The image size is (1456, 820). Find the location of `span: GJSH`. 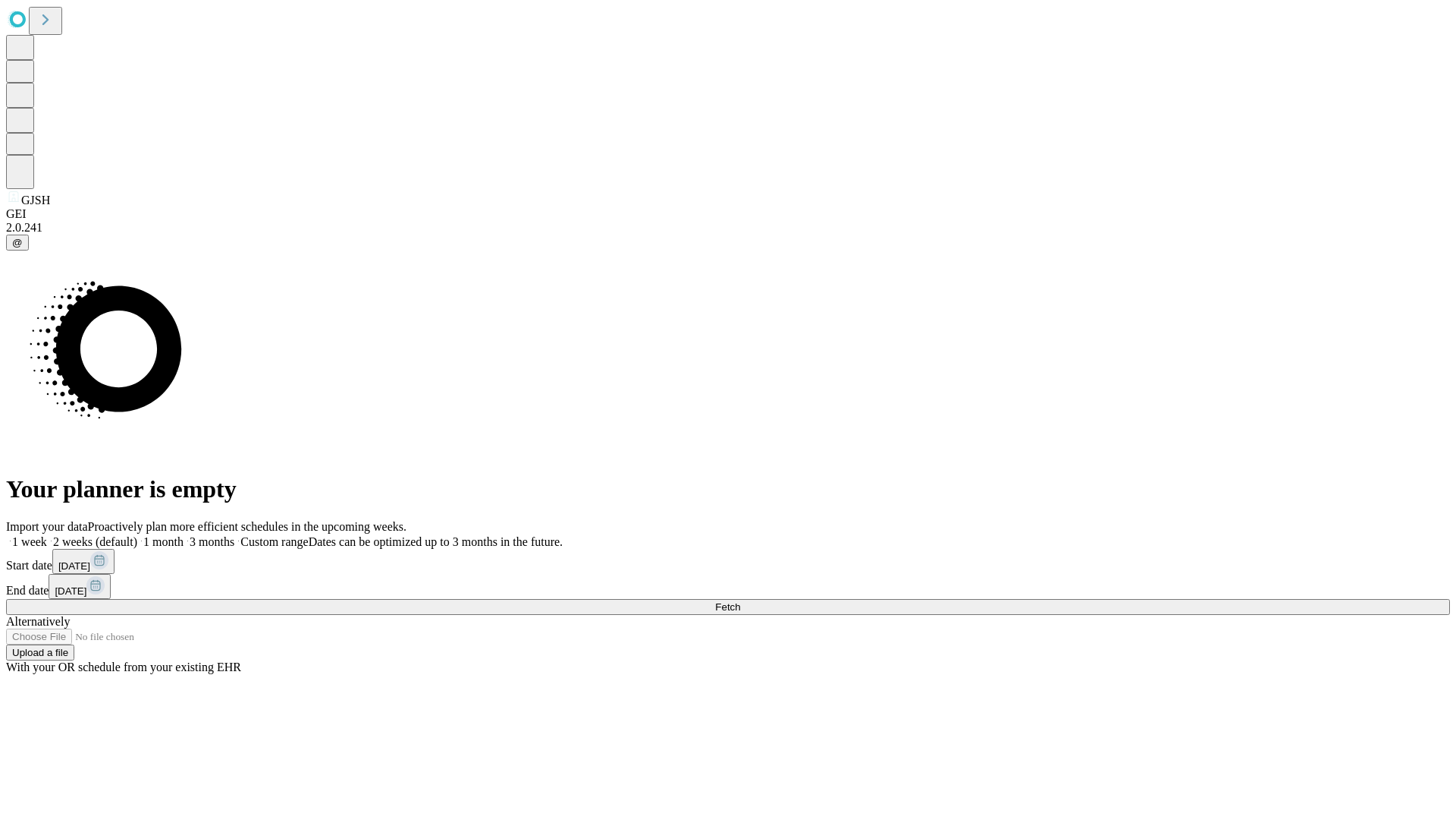

span: GJSH is located at coordinates (35, 200).